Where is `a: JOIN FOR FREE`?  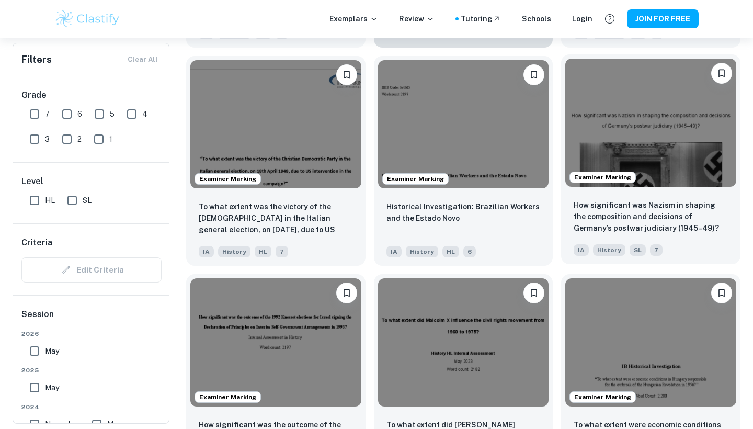 a: JOIN FOR FREE is located at coordinates (662, 19).